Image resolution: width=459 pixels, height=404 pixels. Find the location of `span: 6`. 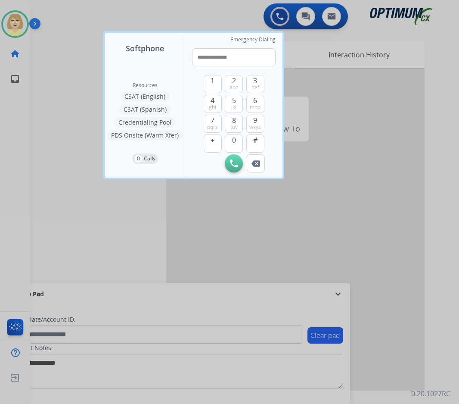

span: 6 is located at coordinates (255, 100).